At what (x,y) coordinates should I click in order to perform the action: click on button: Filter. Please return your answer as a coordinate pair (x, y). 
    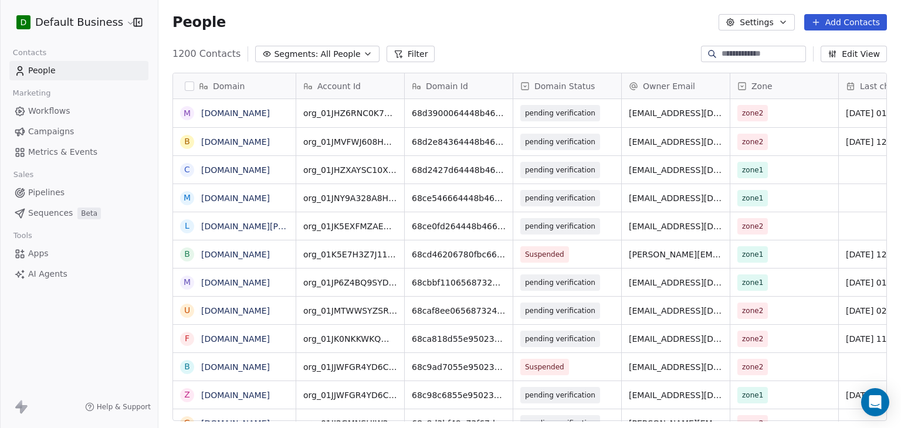
    Looking at the image, I should click on (410, 54).